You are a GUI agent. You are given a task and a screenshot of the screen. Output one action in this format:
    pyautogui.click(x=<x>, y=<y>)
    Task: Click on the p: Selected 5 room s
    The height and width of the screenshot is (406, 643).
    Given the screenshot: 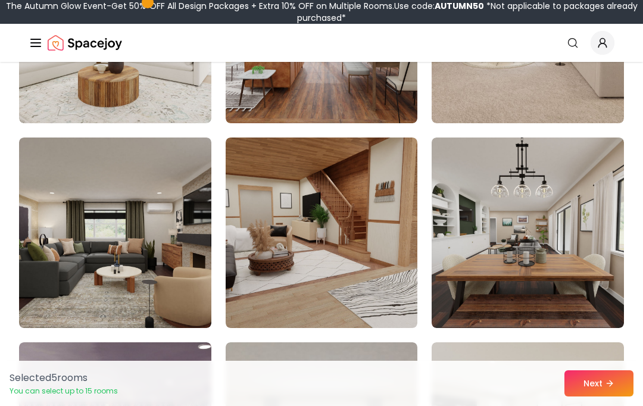 What is the action you would take?
    pyautogui.click(x=64, y=378)
    